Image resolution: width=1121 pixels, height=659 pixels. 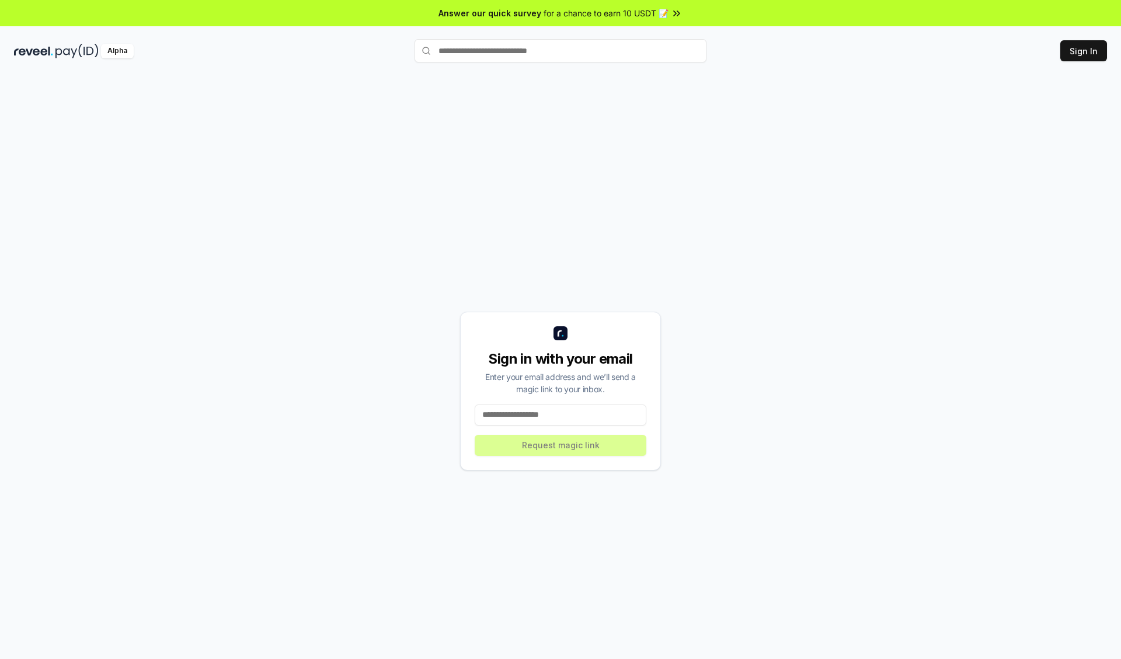 I want to click on span: Answer our quick survey, so click(x=490, y=13).